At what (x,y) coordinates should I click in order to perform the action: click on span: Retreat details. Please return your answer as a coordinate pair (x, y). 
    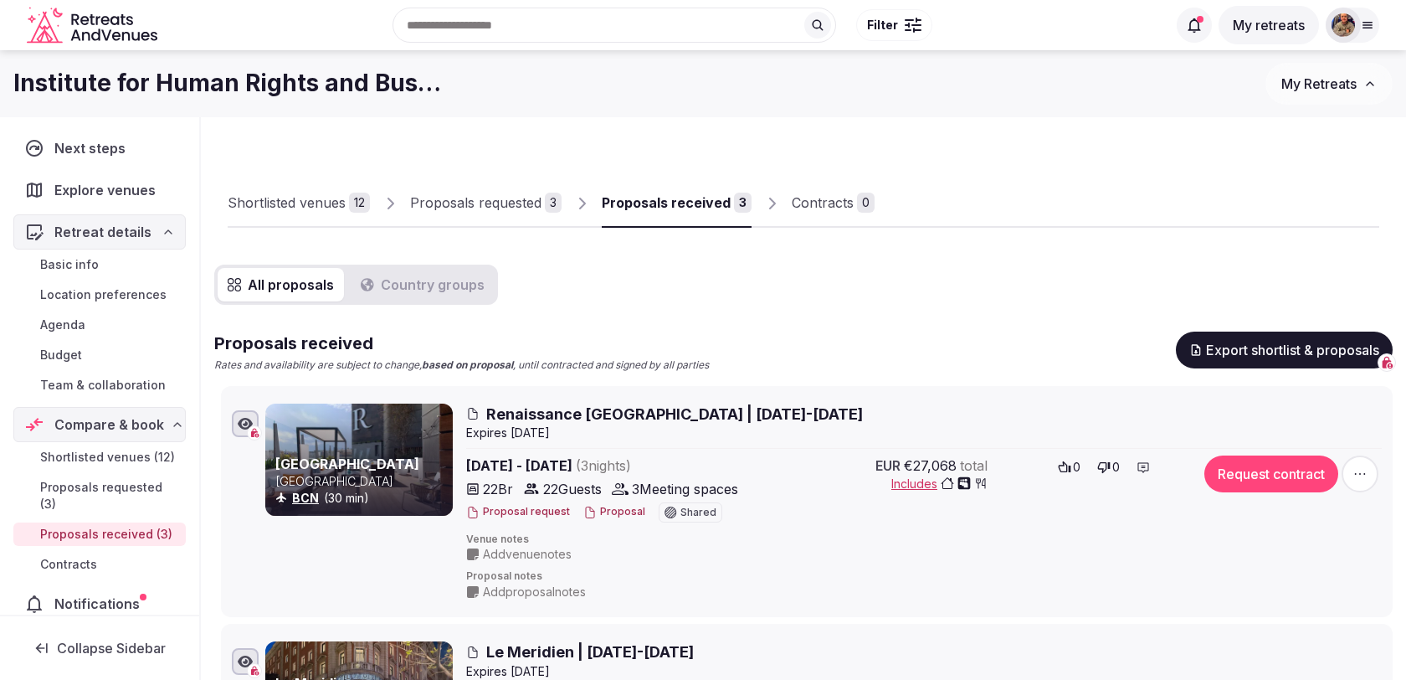
    Looking at the image, I should click on (103, 232).